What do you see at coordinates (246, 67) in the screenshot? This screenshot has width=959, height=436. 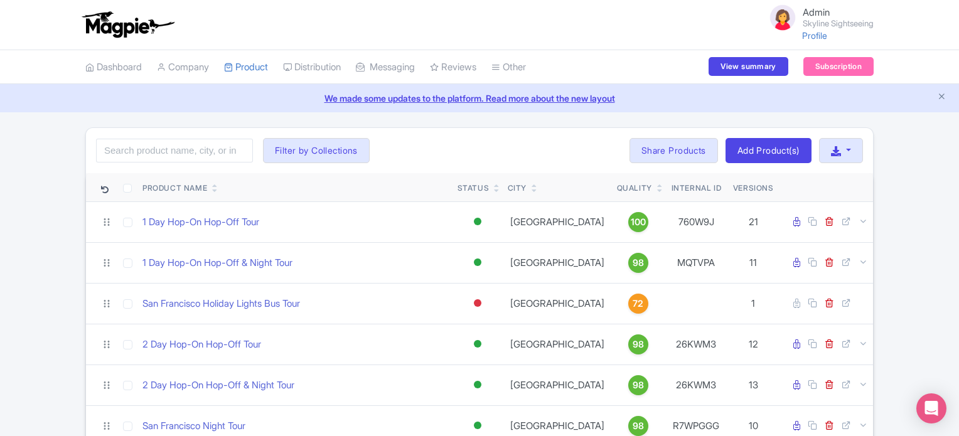 I see `a: Product` at bounding box center [246, 67].